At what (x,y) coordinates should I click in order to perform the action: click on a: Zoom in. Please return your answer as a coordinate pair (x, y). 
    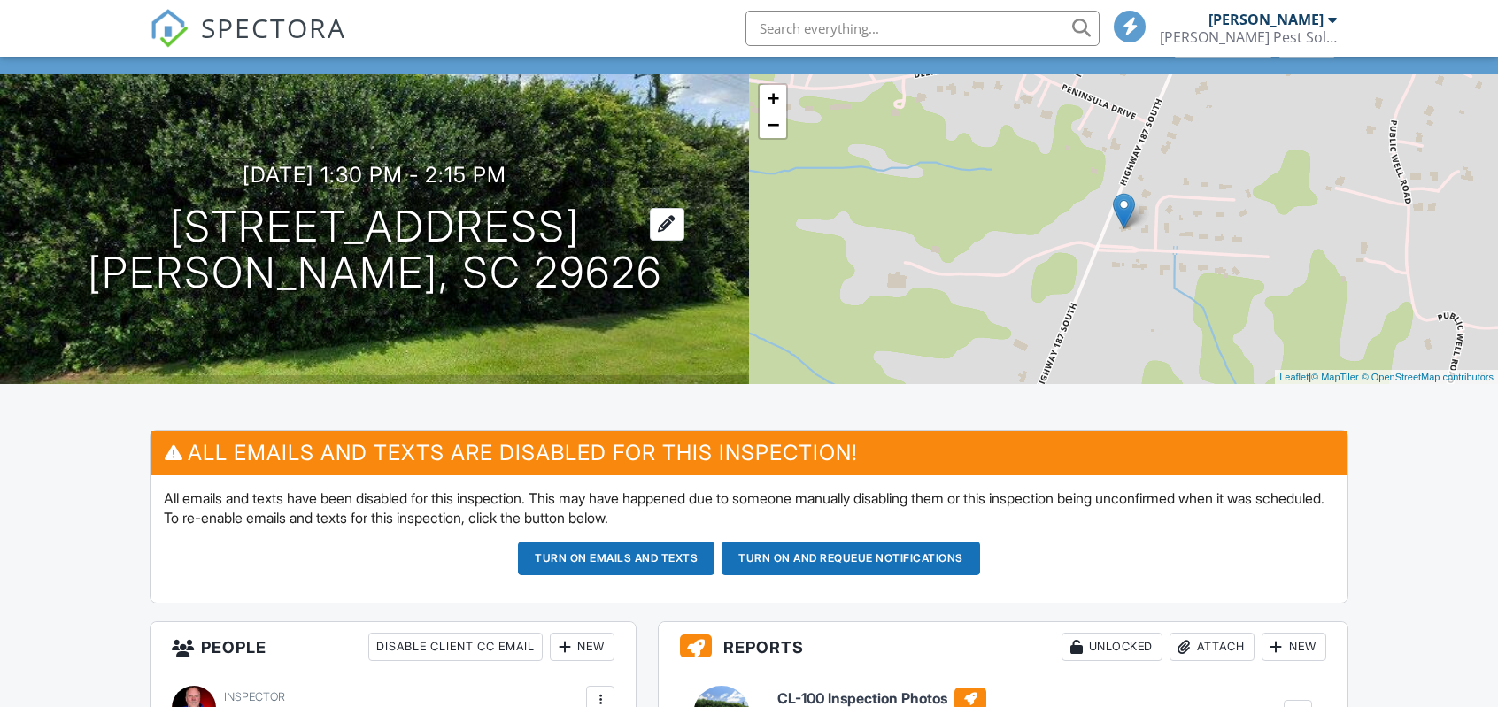
    Looking at the image, I should click on (773, 98).